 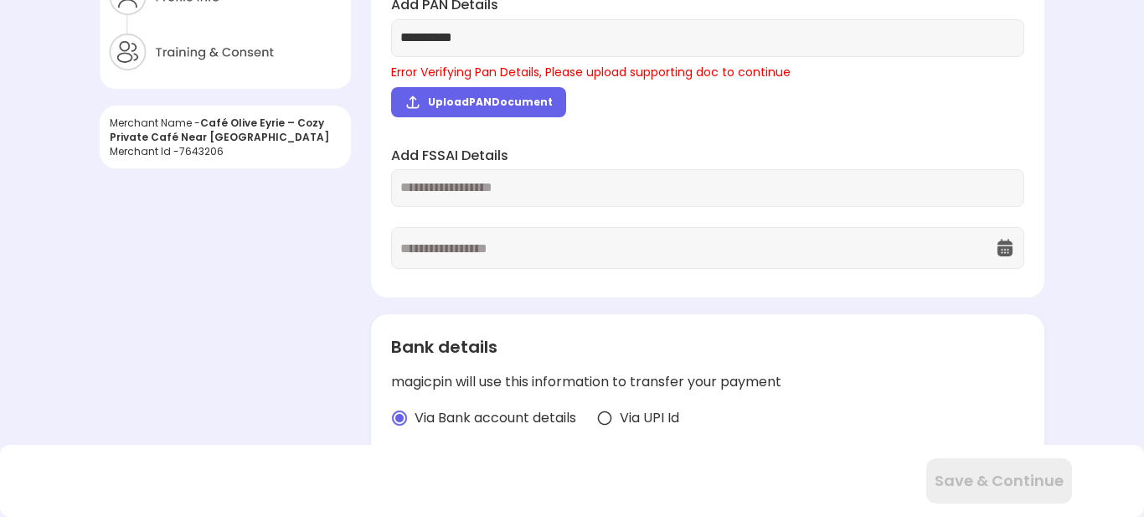 What do you see at coordinates (225, 151) in the screenshot?
I see `div: Merchant Id - 7643206` at bounding box center [225, 151].